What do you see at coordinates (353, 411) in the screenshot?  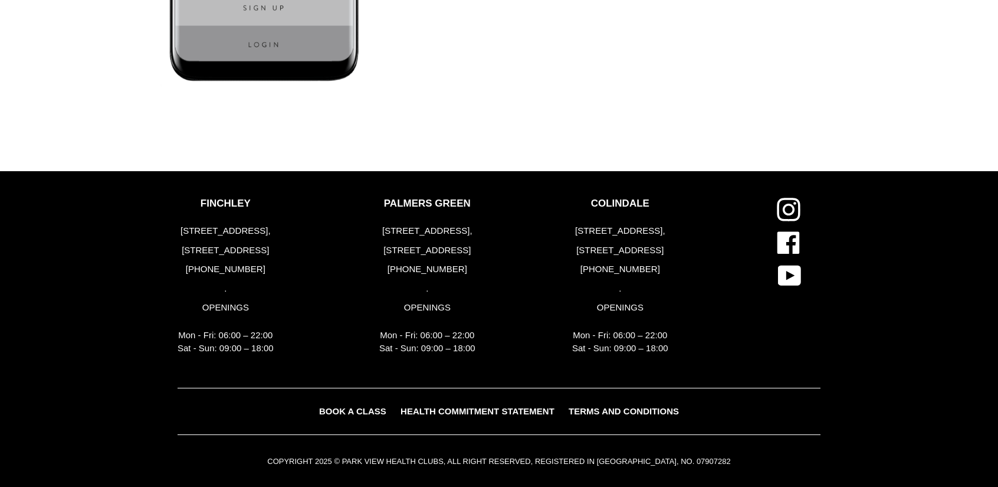 I see `a: BOOK A CLASS` at bounding box center [353, 411].